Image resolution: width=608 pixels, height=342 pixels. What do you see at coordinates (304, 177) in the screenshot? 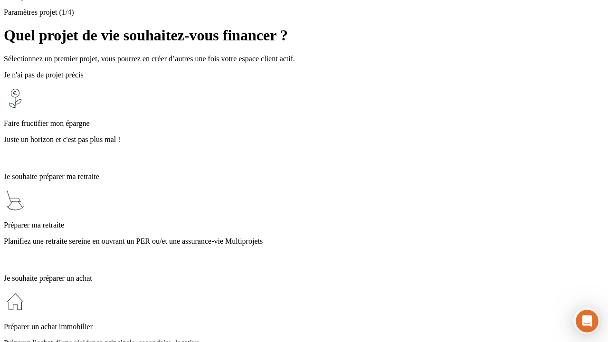
I see `p: Je souhaite préparer ma retraite` at bounding box center [304, 177].